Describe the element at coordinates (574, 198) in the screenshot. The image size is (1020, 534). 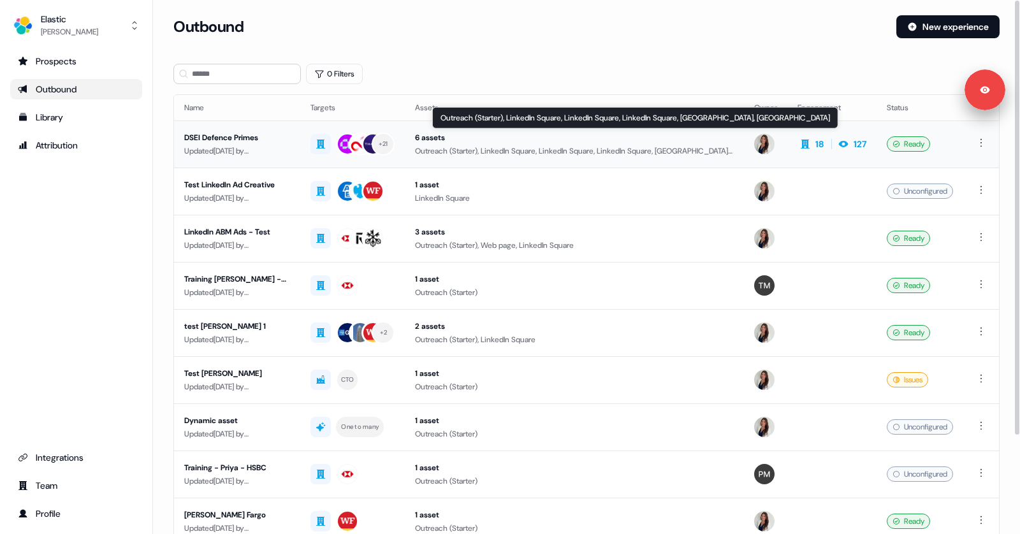
I see `div: LinkedIn Square` at that location.